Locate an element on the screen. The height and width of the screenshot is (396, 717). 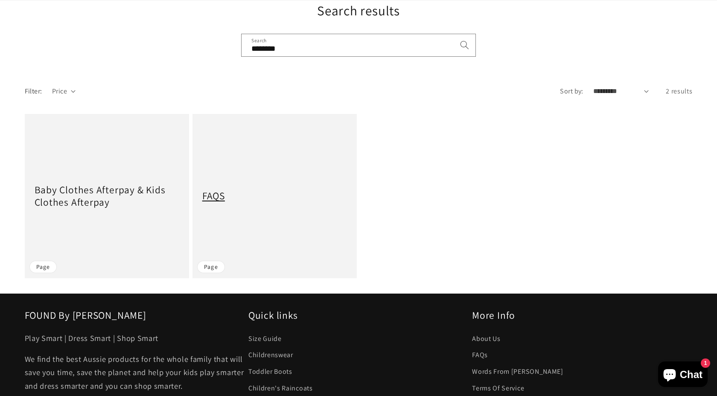
p: Play Smart | Dress Smart | Shop Smart is located at coordinates (135, 338).